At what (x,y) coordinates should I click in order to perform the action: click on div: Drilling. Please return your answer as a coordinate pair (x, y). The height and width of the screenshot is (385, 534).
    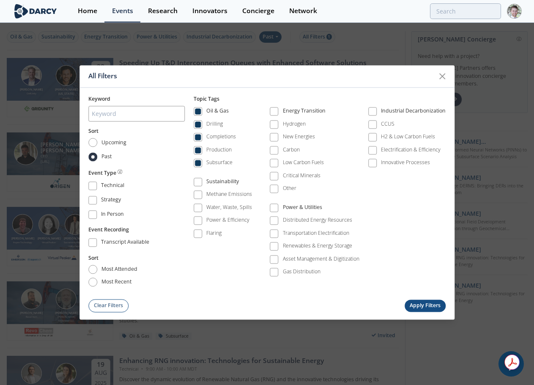
    Looking at the image, I should click on (214, 124).